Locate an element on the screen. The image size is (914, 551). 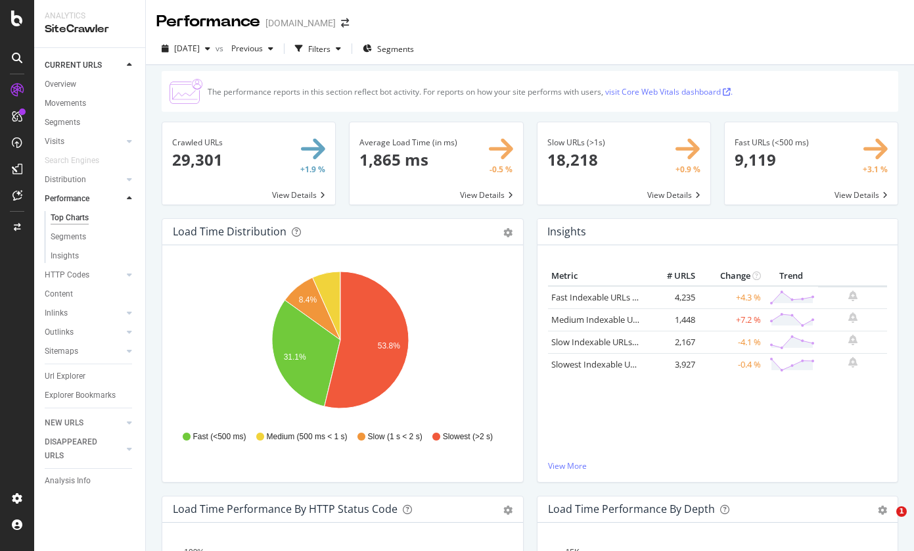
div: Analysis Info is located at coordinates (68, 480).